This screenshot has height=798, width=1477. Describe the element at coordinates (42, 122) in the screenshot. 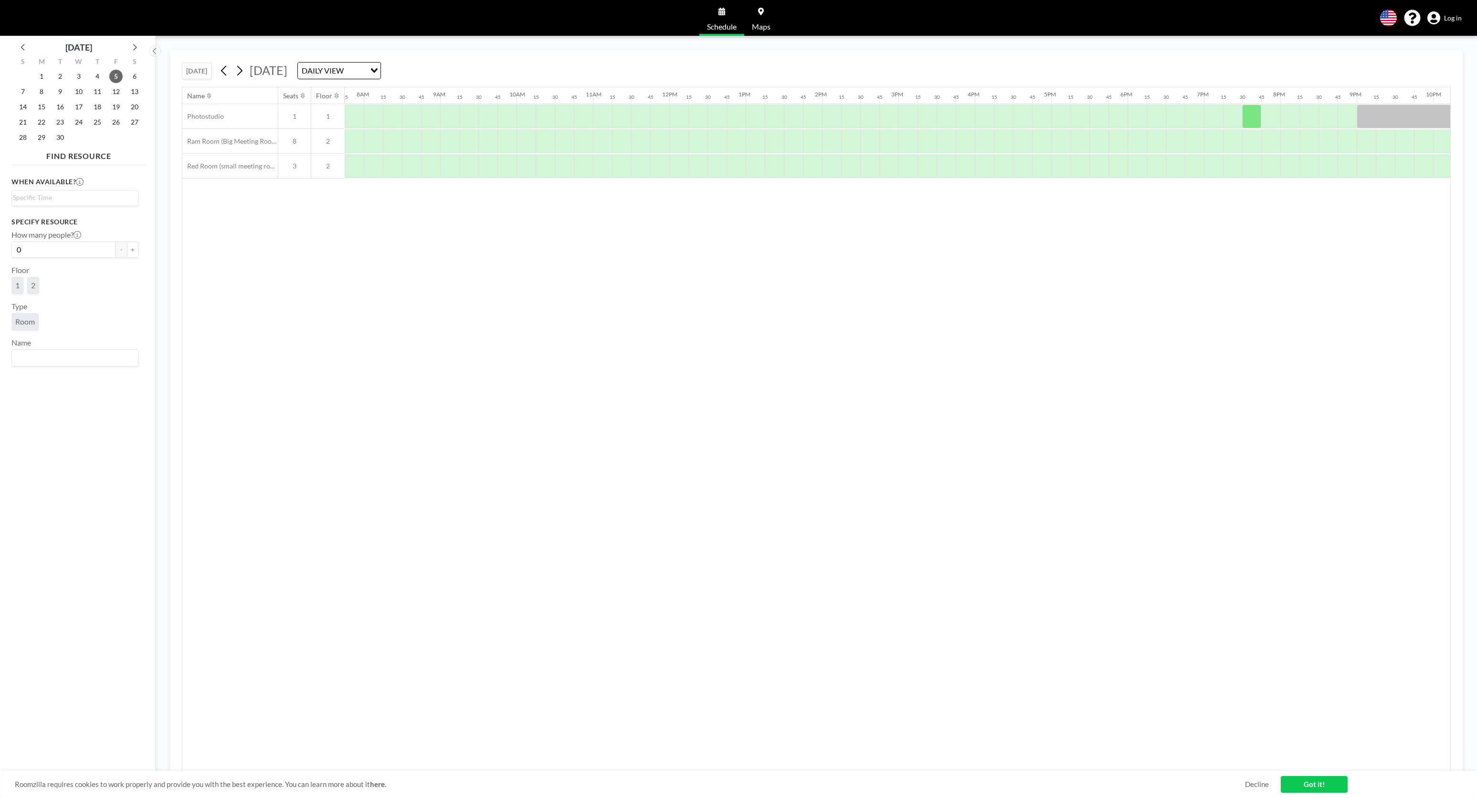

I see `span: Monday, September 22, 2025` at that location.